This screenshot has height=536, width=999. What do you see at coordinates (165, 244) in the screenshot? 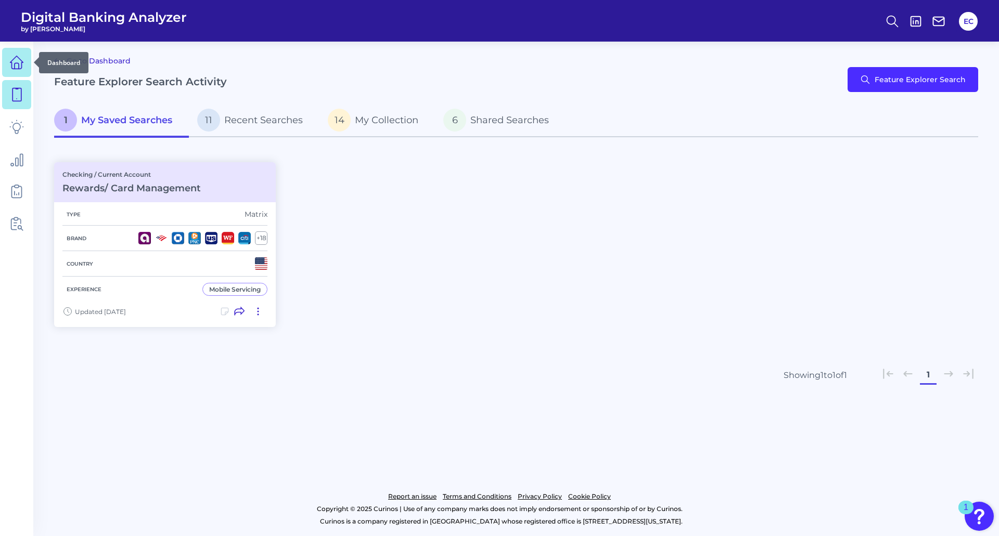
I see `a: Checking / Current AccountRewards/ Card ManagementTypeMatrixBrand+18CountryExperienceMobile Servi...` at bounding box center [165, 244].